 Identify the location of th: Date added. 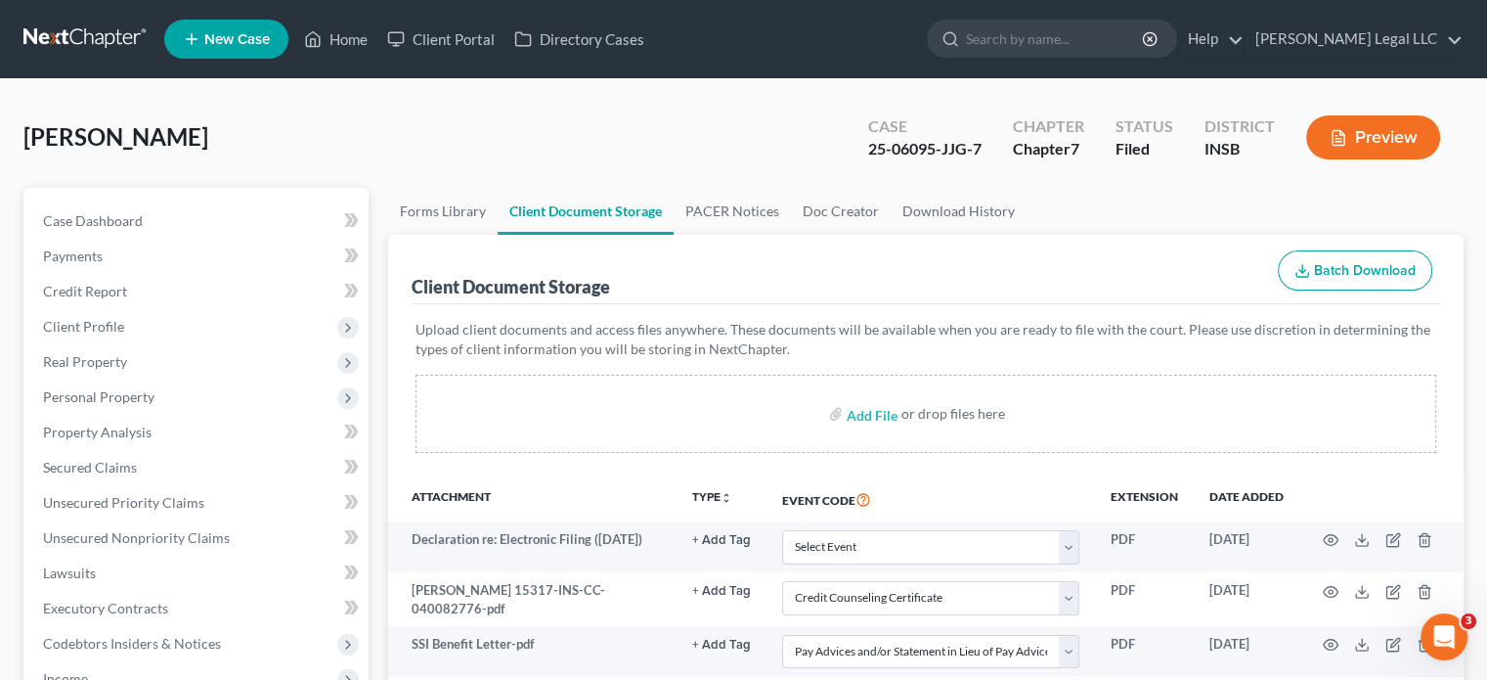
(1247, 499).